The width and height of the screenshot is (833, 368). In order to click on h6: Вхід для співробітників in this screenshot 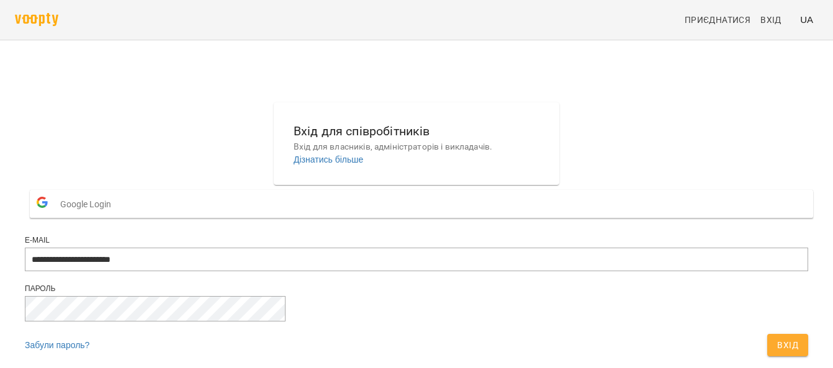, I will do `click(417, 131)`.